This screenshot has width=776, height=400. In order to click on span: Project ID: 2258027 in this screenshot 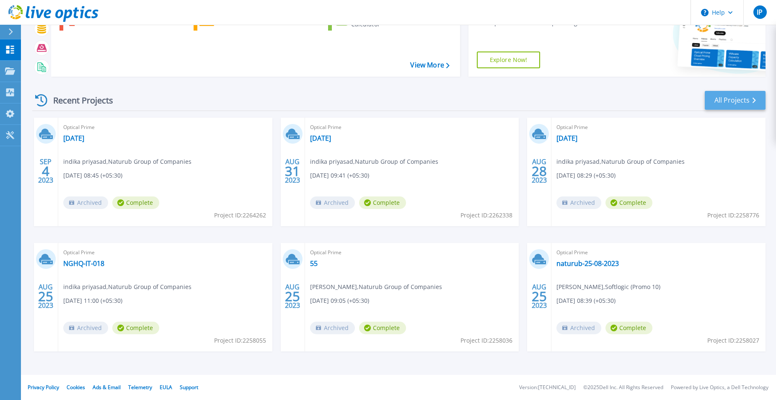, I will do `click(733, 340)`.